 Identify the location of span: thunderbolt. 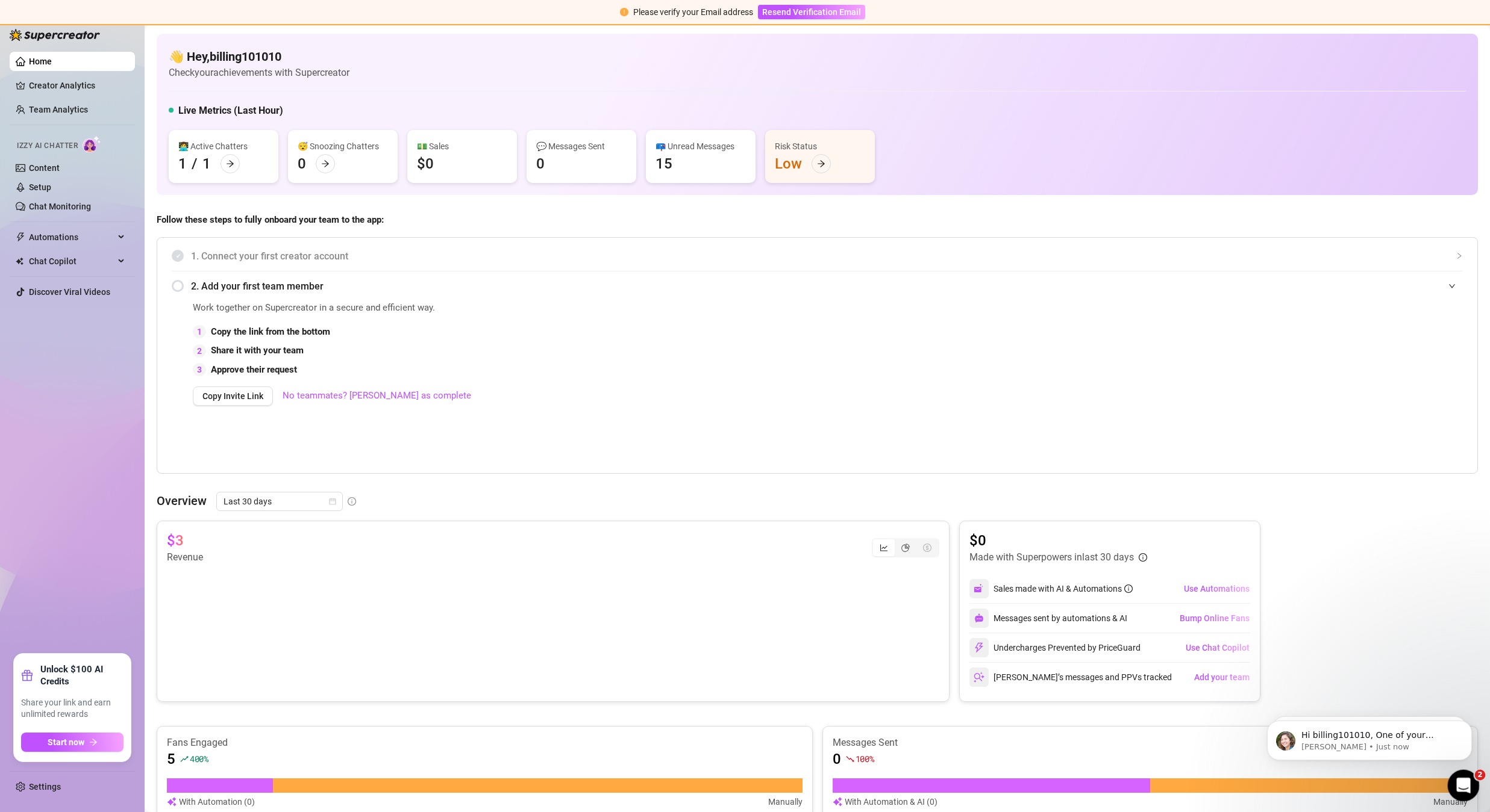
(21, 237).